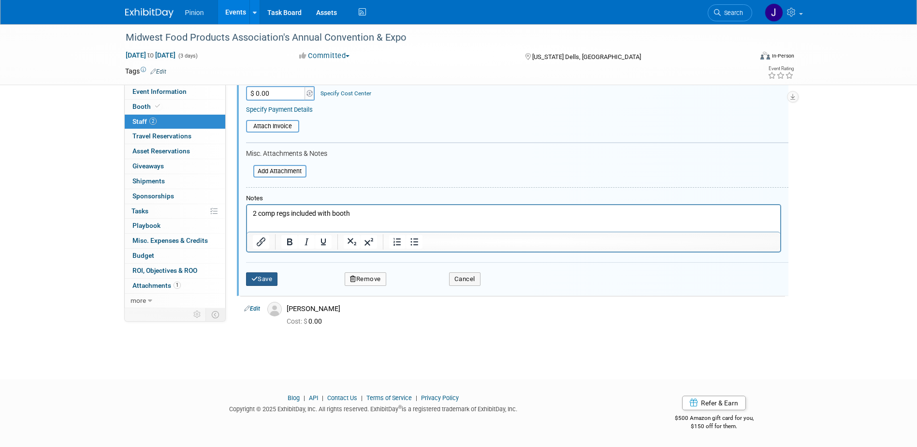 The width and height of the screenshot is (917, 447). Describe the element at coordinates (513, 198) in the screenshot. I see `div: Notes` at that location.